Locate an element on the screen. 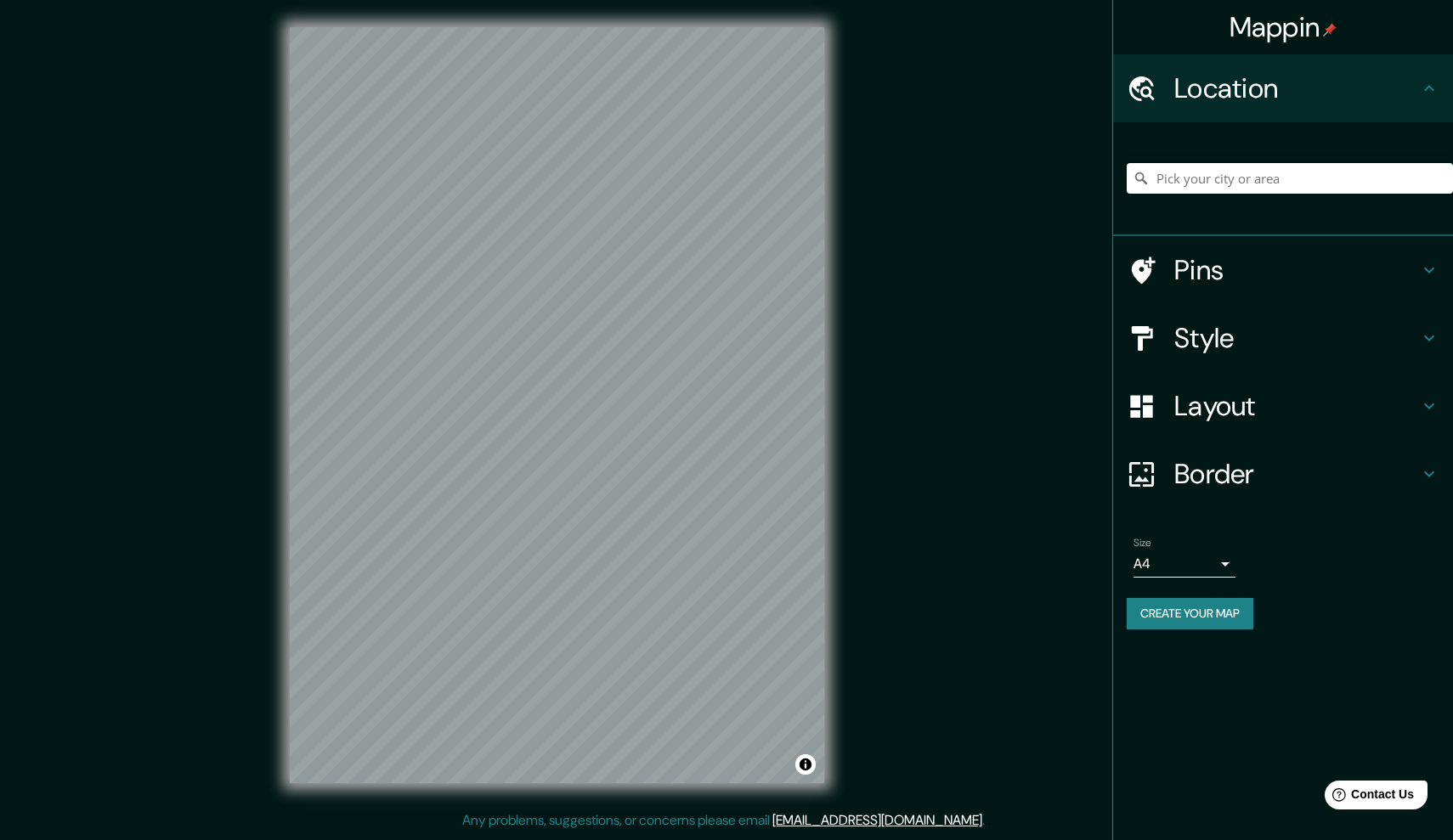 Image resolution: width=1453 pixels, height=840 pixels. div: Pins is located at coordinates (1283, 270).